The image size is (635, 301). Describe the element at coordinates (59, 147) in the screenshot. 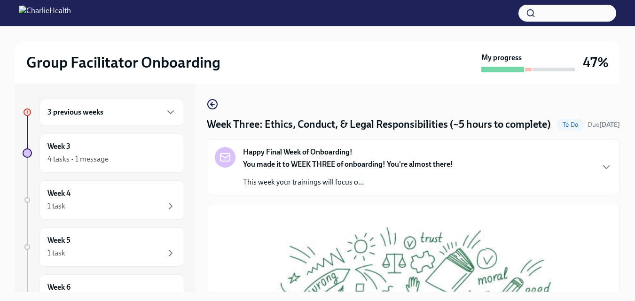

I see `h6: Week 3` at that location.